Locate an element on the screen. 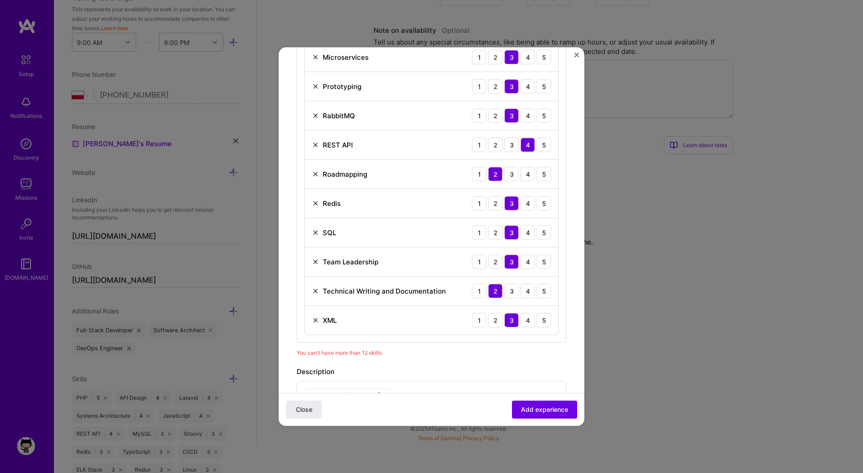 This screenshot has width=863, height=473. div: Redis is located at coordinates (332, 203).